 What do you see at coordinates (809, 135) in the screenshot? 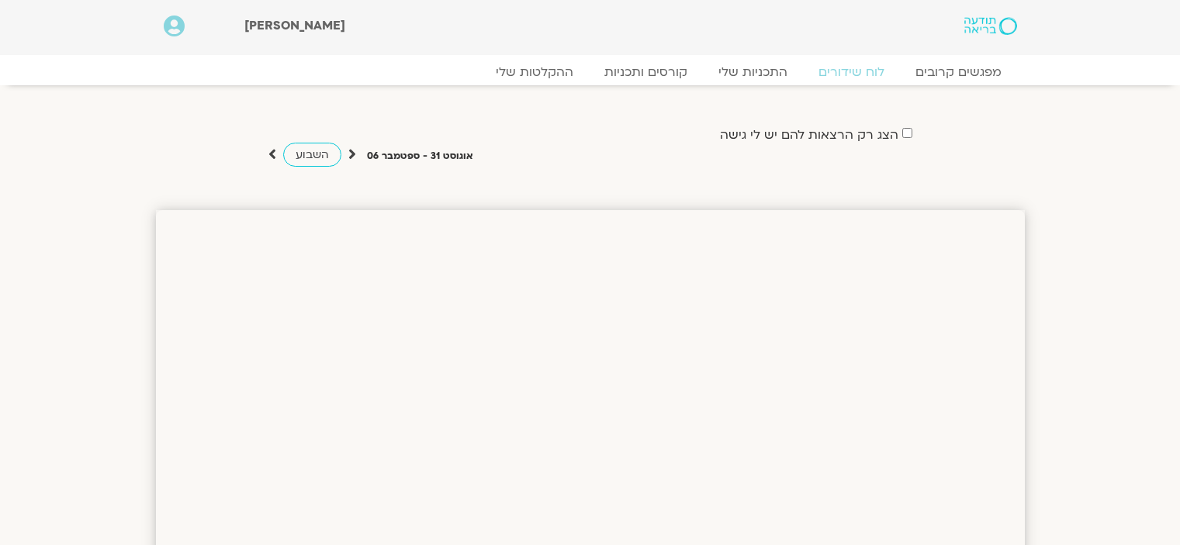
I see `label: הצג רק הרצאות להם יש לי גישה` at bounding box center [809, 135].